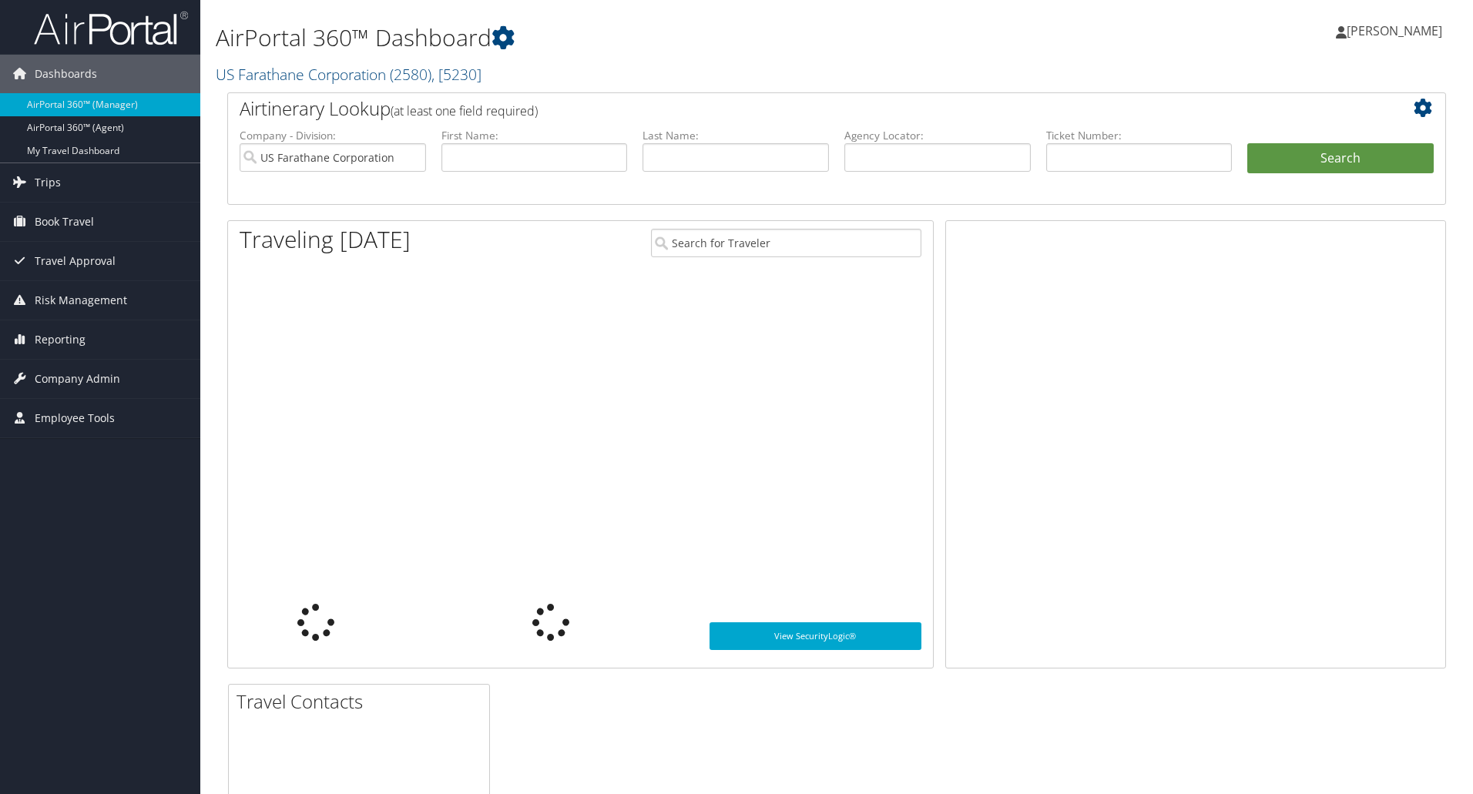 This screenshot has height=794, width=1473. What do you see at coordinates (1140, 136) in the screenshot?
I see `label: Ticket Number:` at bounding box center [1140, 136].